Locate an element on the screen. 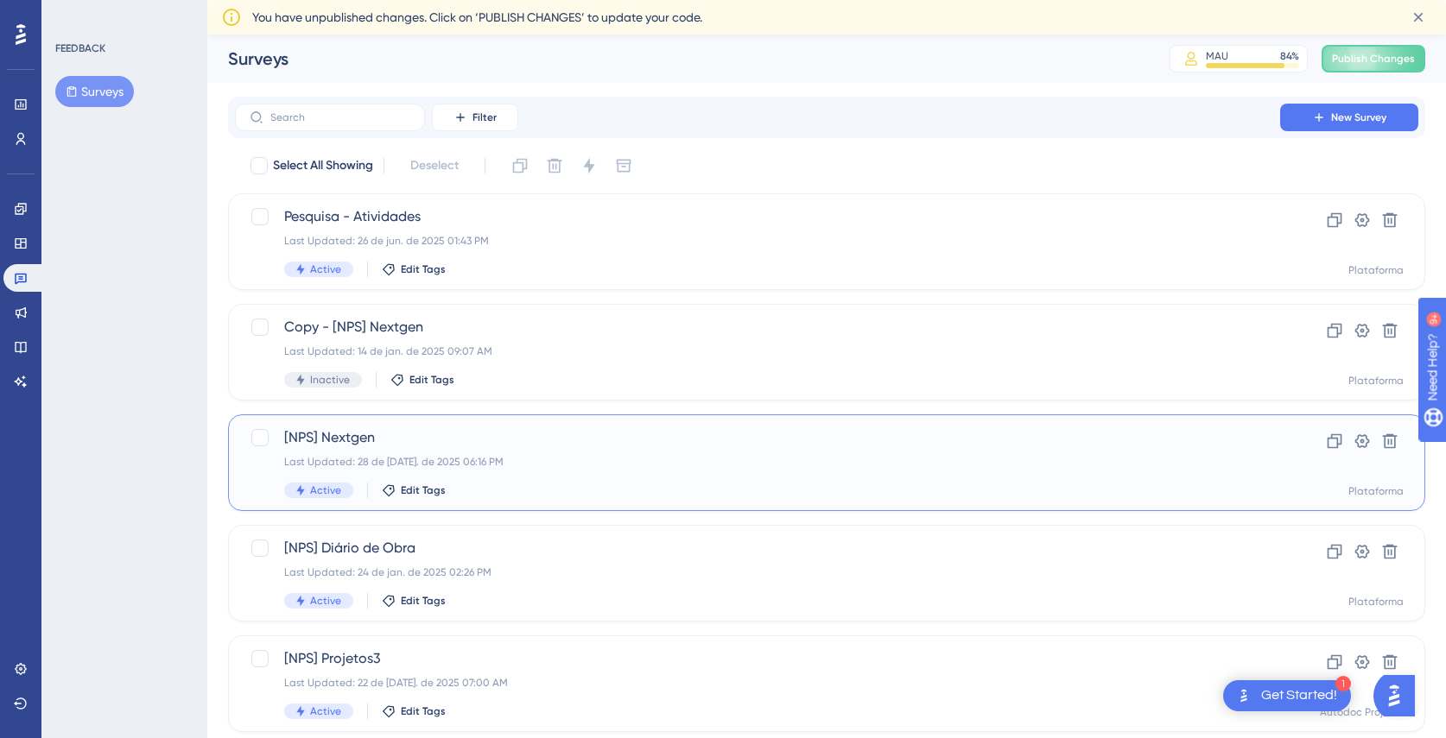 The width and height of the screenshot is (1446, 738). span: Pesquisa - Atividades is located at coordinates (757, 217).